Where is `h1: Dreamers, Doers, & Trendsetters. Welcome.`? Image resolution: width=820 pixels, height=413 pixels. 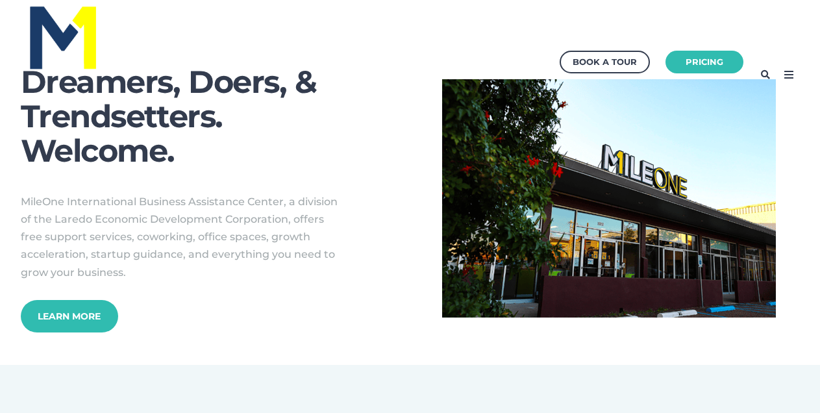 h1: Dreamers, Doers, & Trendsetters. Welcome. is located at coordinates (199, 116).